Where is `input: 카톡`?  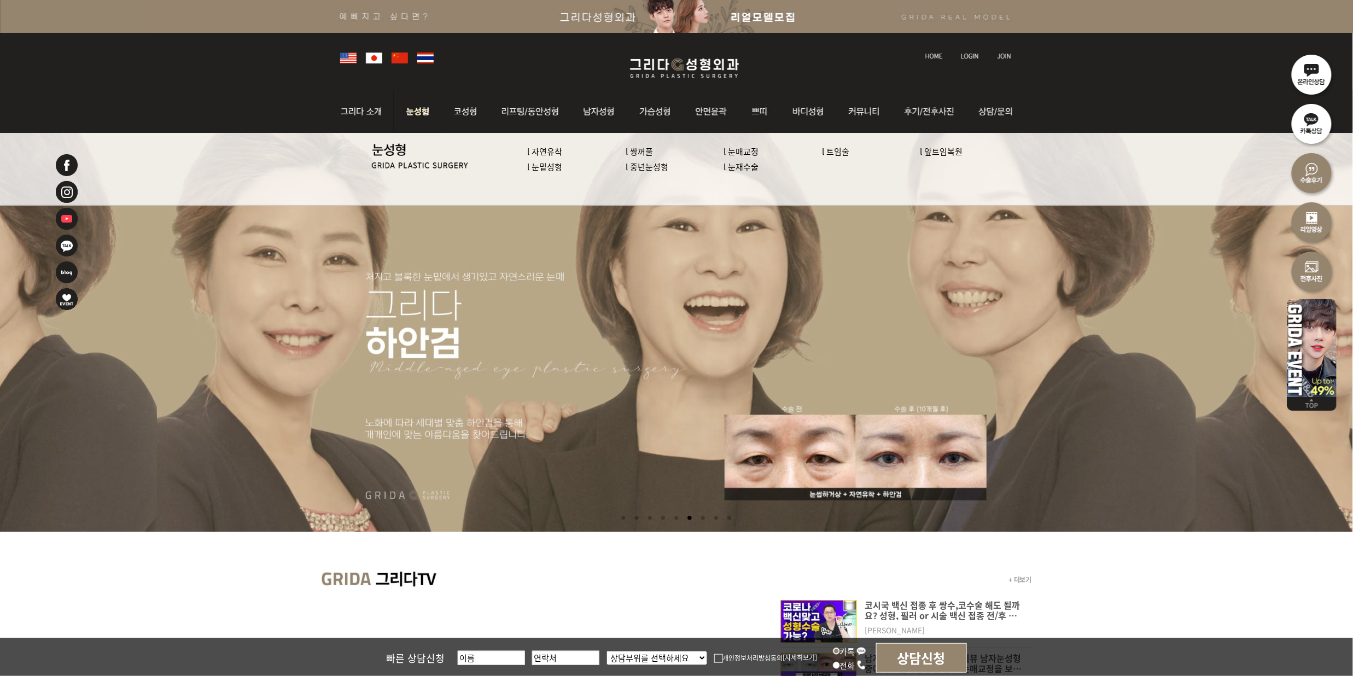 input: 카톡 is located at coordinates (836, 651).